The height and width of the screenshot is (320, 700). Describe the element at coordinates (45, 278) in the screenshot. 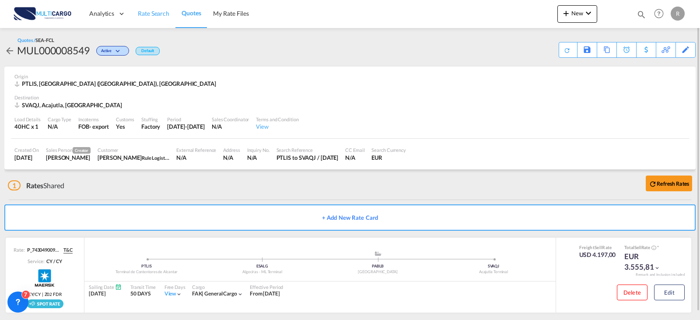

I see `img: Maersk Spot` at that location.